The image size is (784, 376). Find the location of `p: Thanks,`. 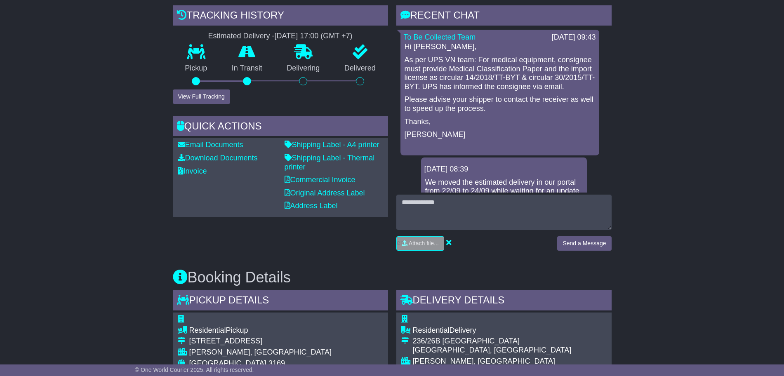

p: Thanks, is located at coordinates (500, 122).